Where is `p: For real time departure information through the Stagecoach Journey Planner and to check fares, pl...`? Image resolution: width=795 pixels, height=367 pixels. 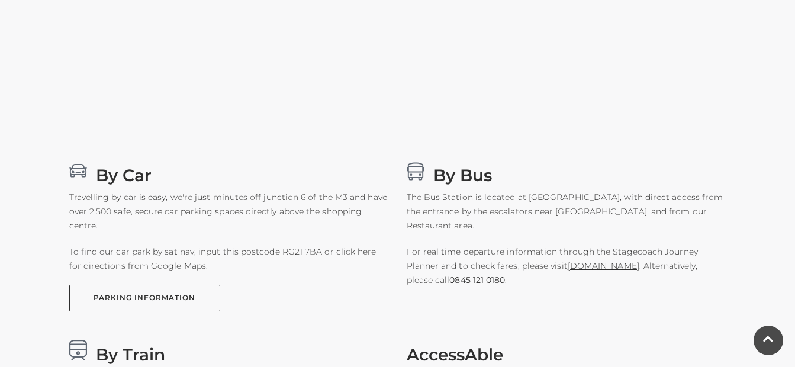 p: For real time departure information through the Stagecoach Journey Planner and to check fares, pl... is located at coordinates (566, 266).